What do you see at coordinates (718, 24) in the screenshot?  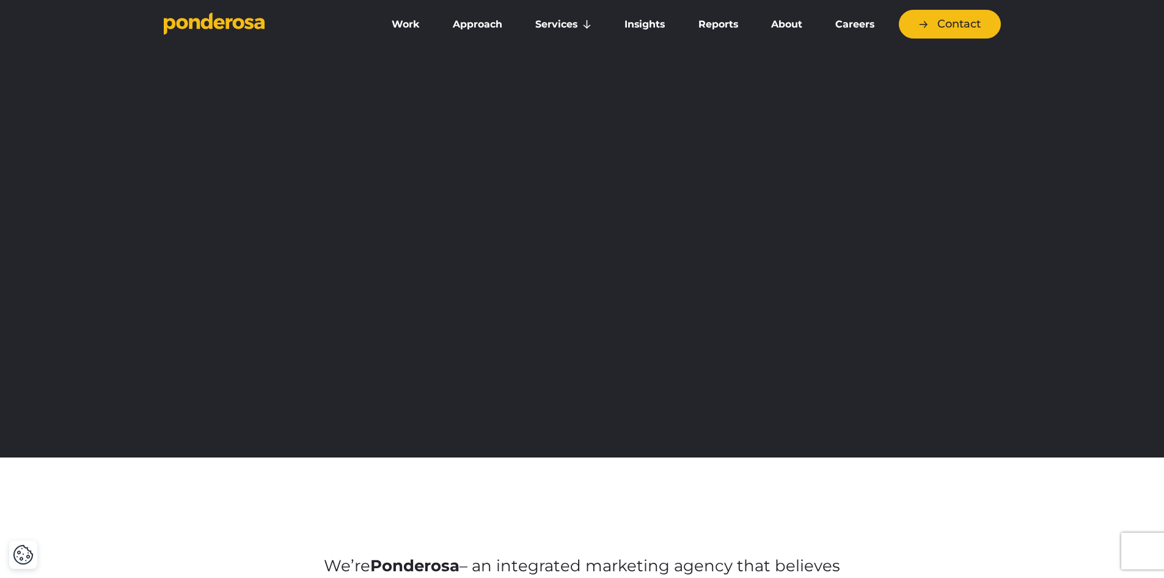 I see `a: Reports` at bounding box center [718, 24].